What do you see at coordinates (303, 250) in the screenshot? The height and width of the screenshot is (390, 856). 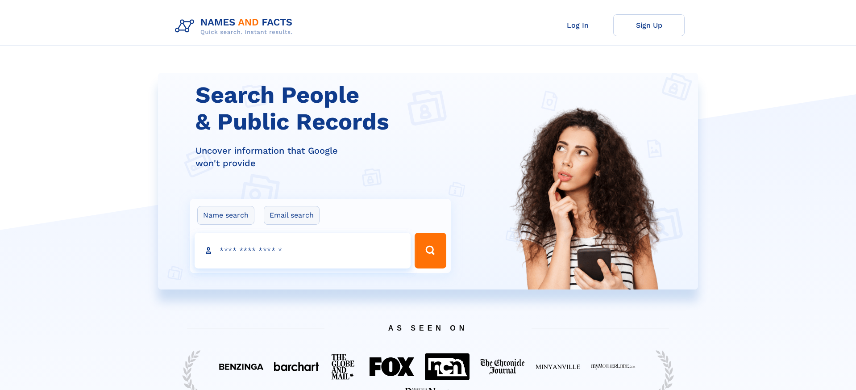 I see `input: search input` at bounding box center [303, 250].